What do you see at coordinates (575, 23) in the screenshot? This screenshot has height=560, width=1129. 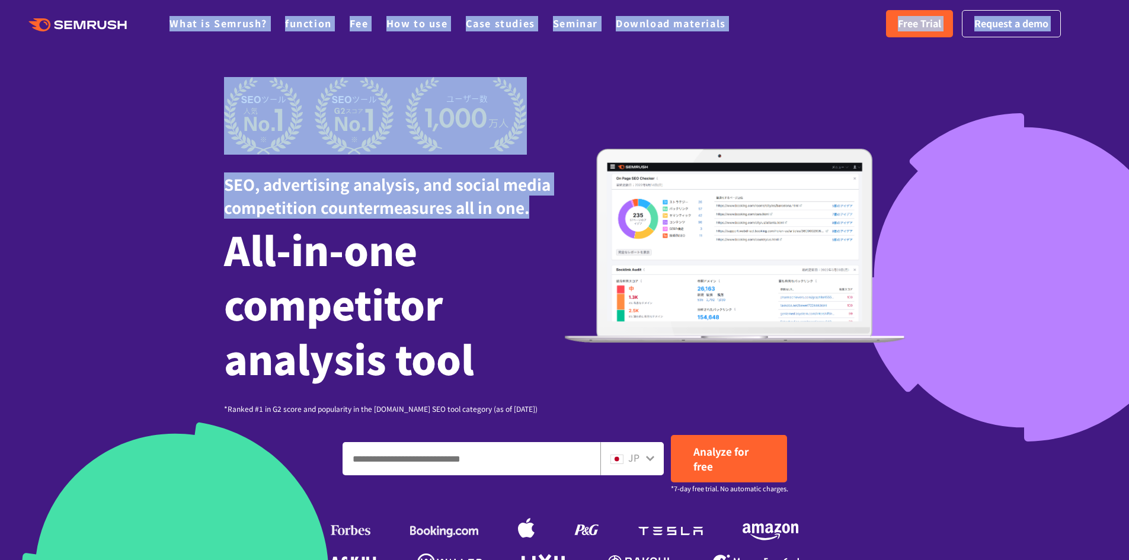 I see `font: Seminar` at bounding box center [575, 23].